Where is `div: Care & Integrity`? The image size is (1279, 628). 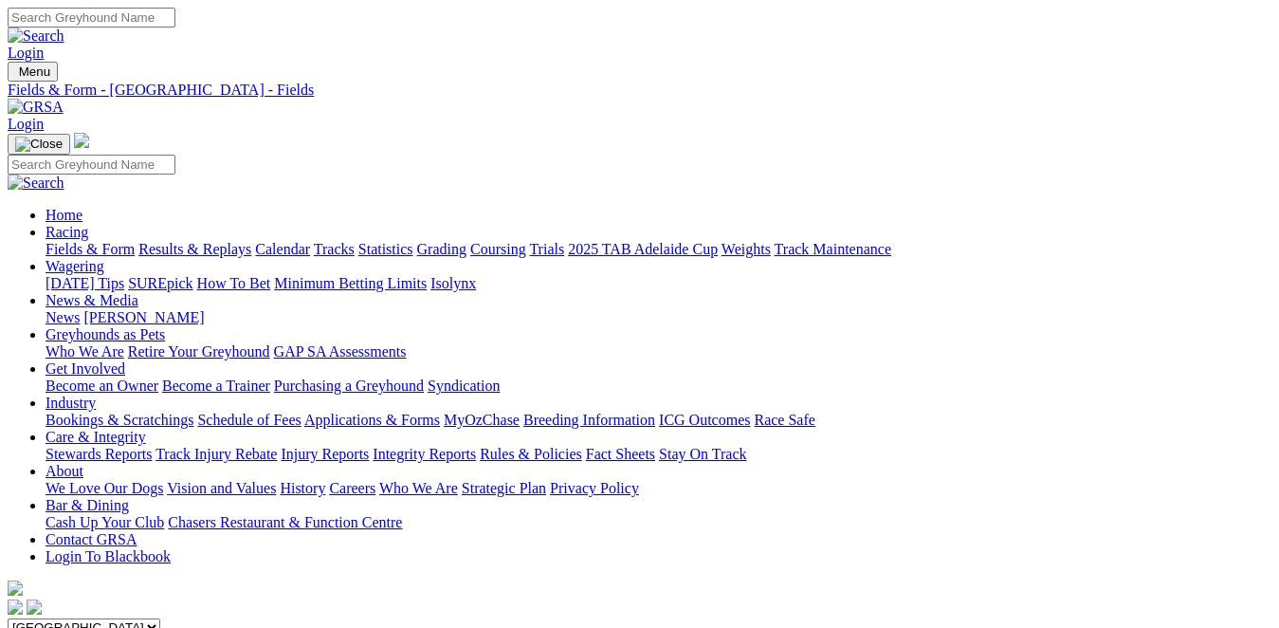
div: Care & Integrity is located at coordinates (658, 454).